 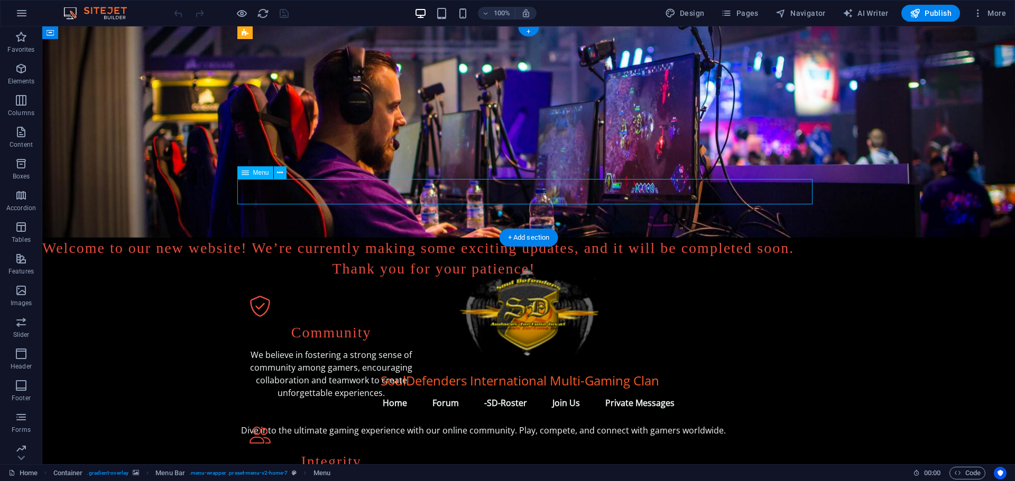 I want to click on span: Menu, so click(x=261, y=173).